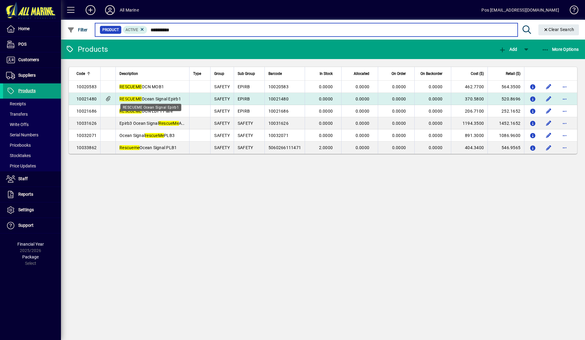 The height and width of the screenshot is (340, 585). Describe the element at coordinates (32, 226) in the screenshot. I see `a: Support` at that location.